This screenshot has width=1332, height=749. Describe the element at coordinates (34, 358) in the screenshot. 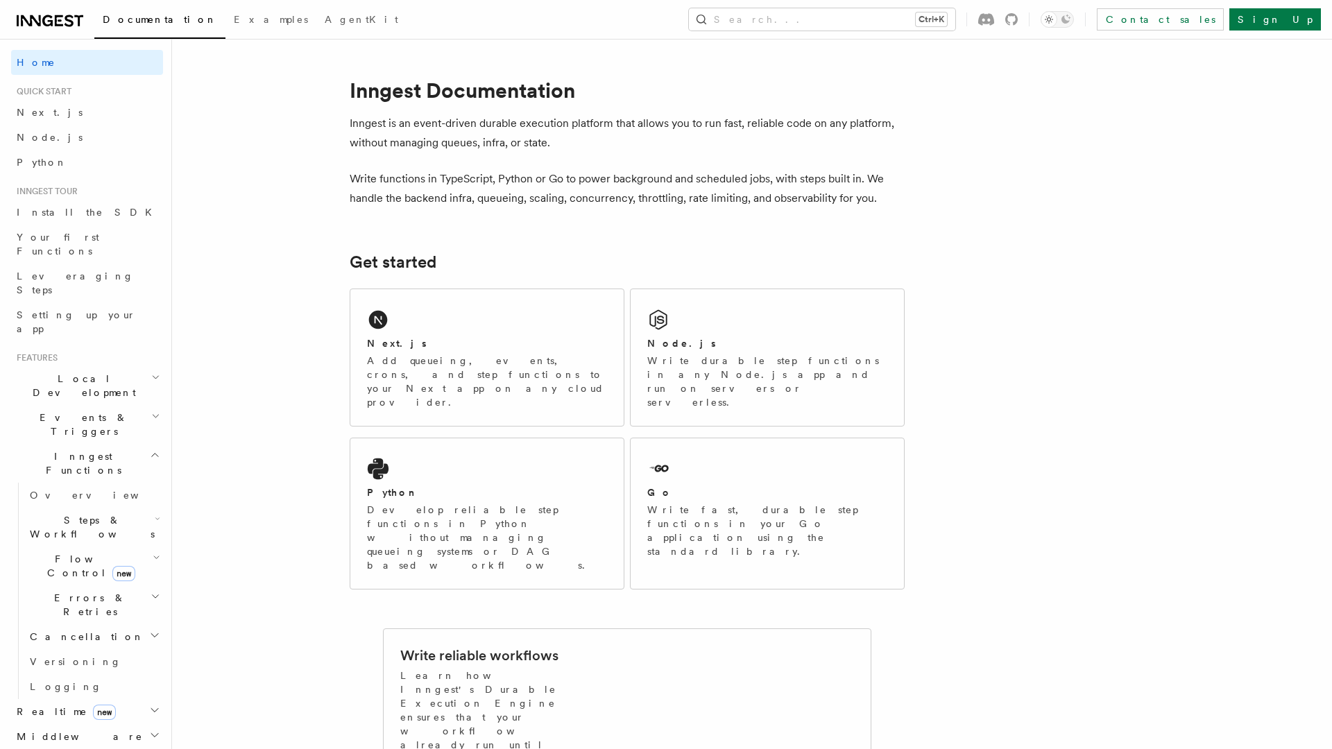

I see `span: Features` at that location.